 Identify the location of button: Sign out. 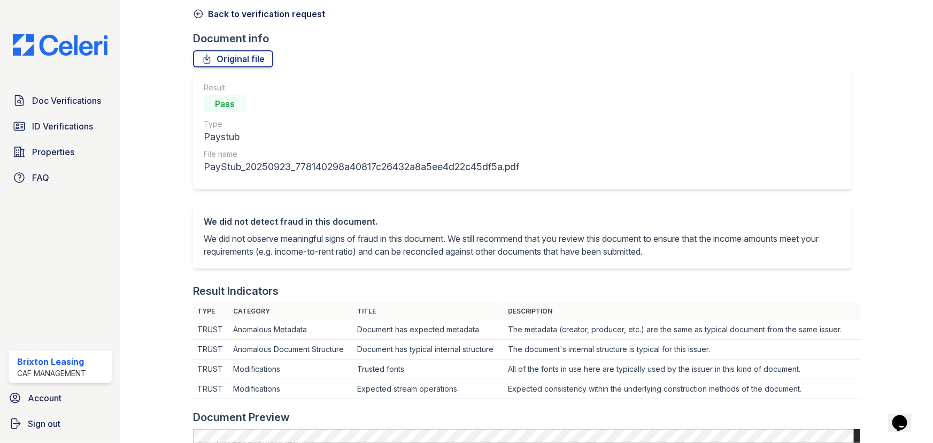
(60, 424).